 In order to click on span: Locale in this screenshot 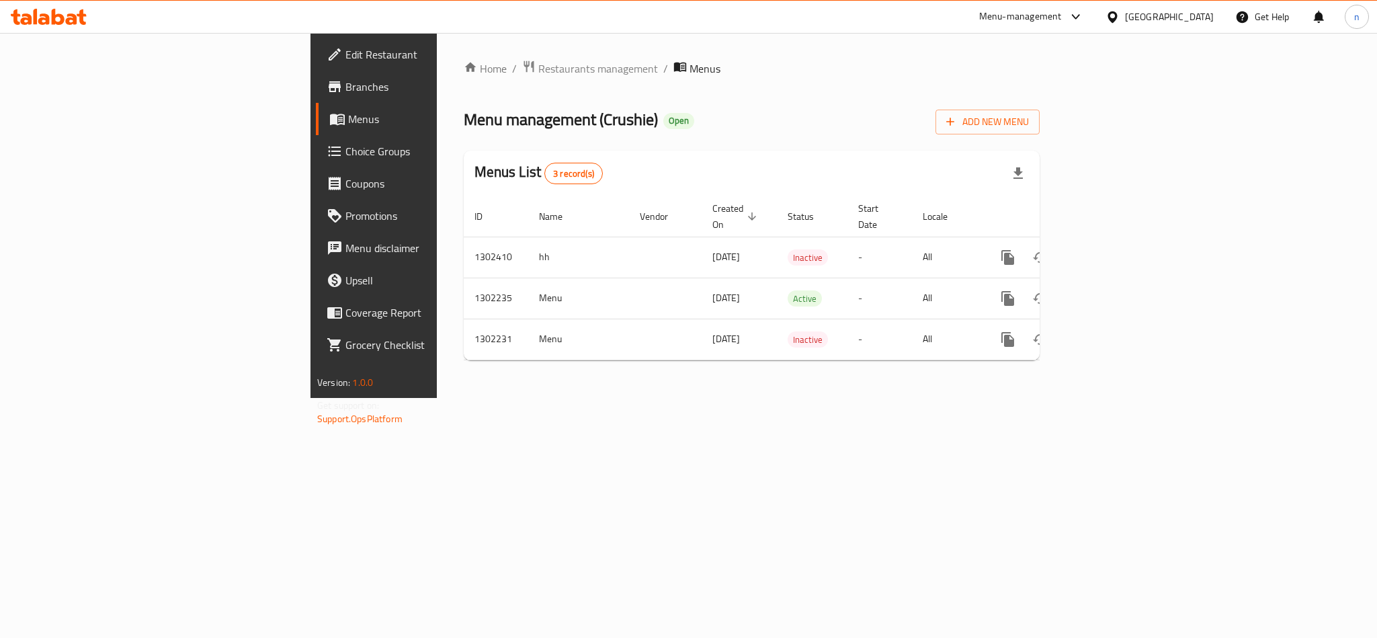, I will do `click(944, 216)`.